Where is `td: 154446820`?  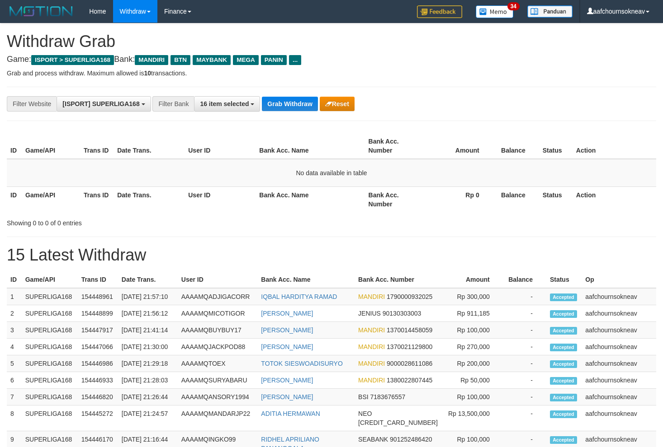 td: 154446820 is located at coordinates (98, 397).